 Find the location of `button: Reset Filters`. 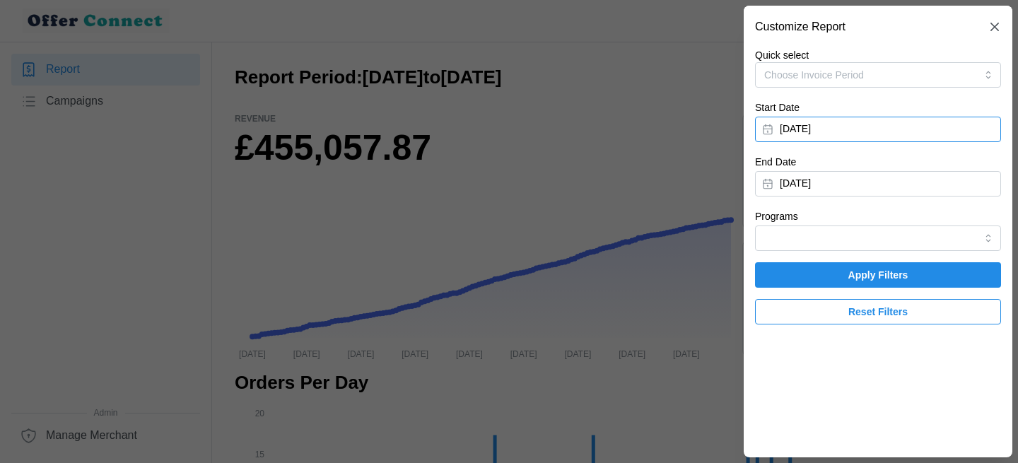

button: Reset Filters is located at coordinates (878, 312).